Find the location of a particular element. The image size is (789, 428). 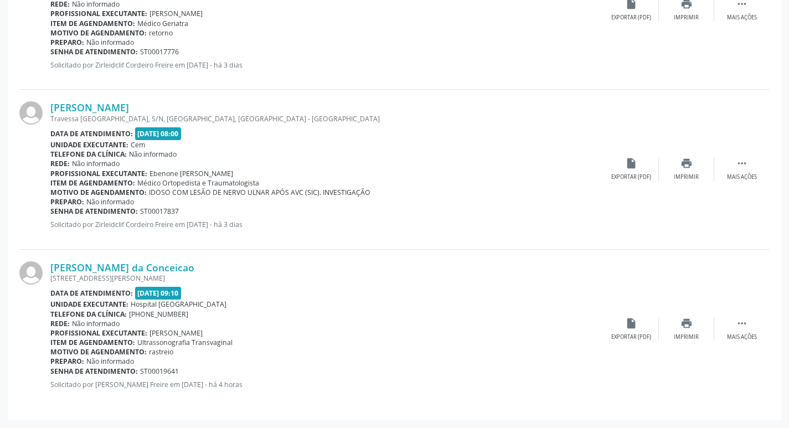

span: Ultrassonografia Transvaginal is located at coordinates (185, 342).